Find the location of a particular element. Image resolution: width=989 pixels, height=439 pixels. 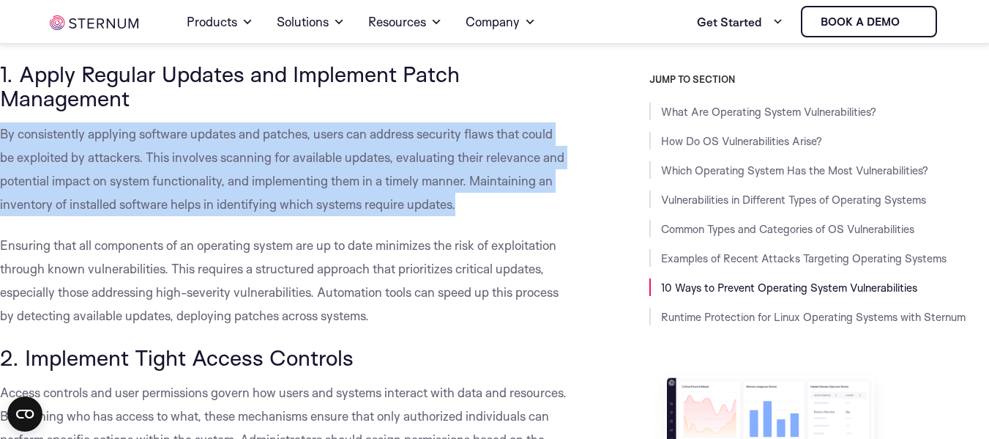

a: How Do OS Vulnerabilities Arise? is located at coordinates (742, 141).